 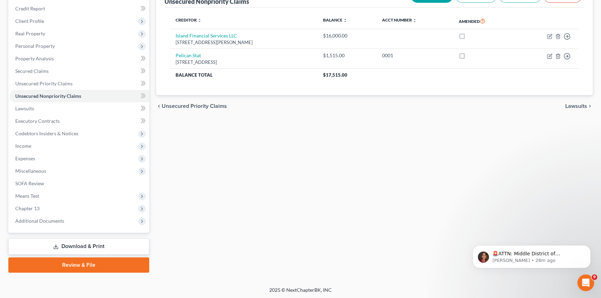 I want to click on span: Unsecured Nonpriority Claims, so click(x=48, y=96).